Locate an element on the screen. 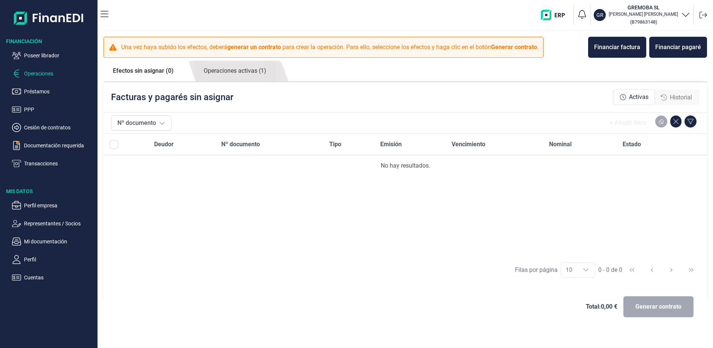 The height and width of the screenshot is (348, 713). span: Vencimiento is located at coordinates (468, 144).